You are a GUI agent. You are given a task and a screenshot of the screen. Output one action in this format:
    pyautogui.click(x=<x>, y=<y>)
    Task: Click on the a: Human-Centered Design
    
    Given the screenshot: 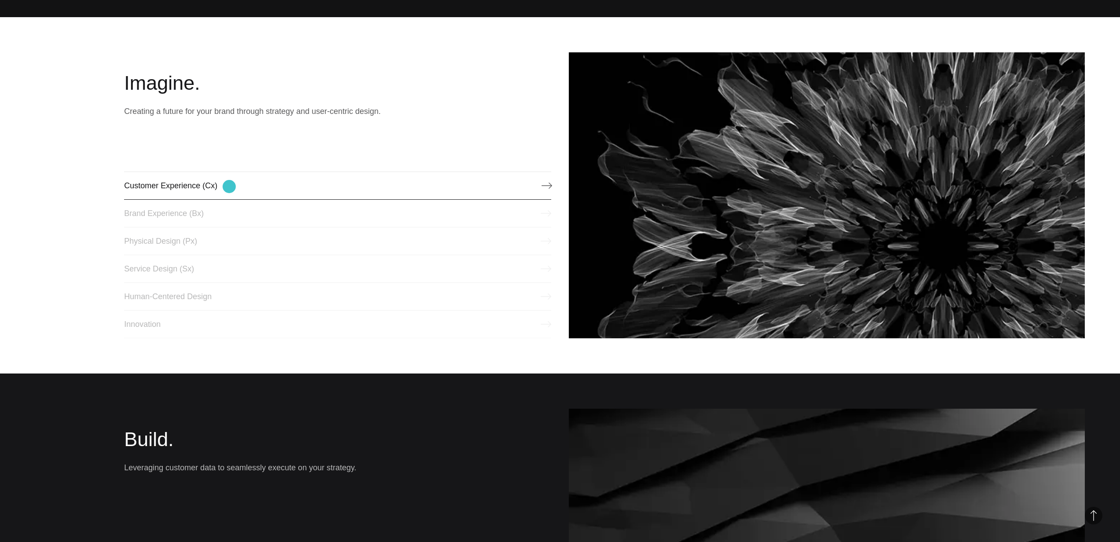 What is the action you would take?
    pyautogui.click(x=337, y=297)
    